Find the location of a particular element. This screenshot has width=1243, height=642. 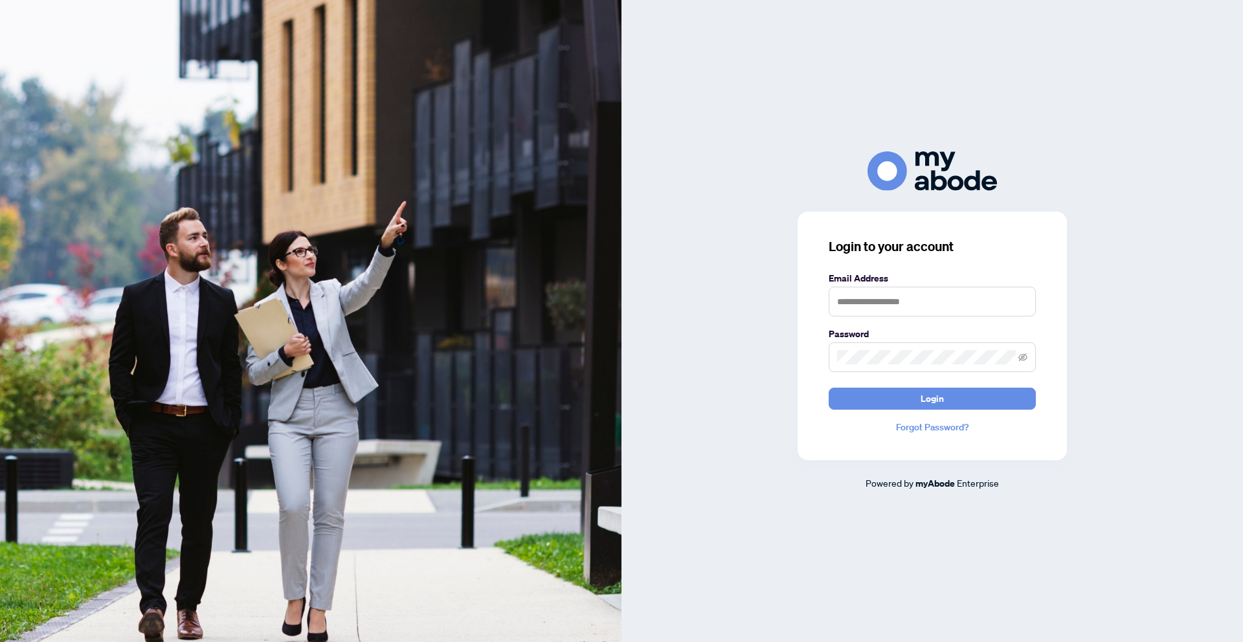

span: eye-invisible is located at coordinates (1023, 357).